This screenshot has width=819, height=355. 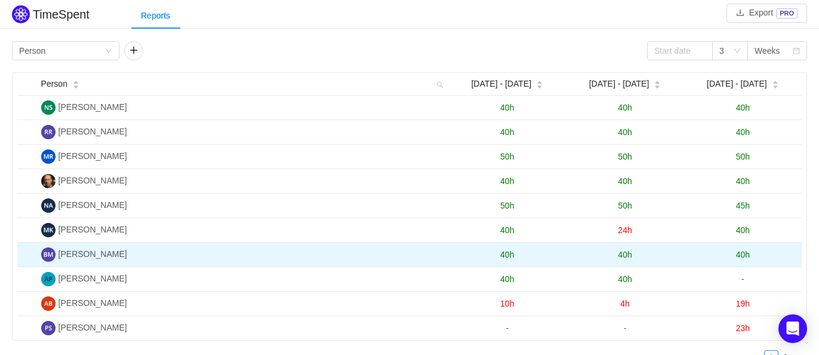 What do you see at coordinates (743, 205) in the screenshot?
I see `span: 45h` at bounding box center [743, 205].